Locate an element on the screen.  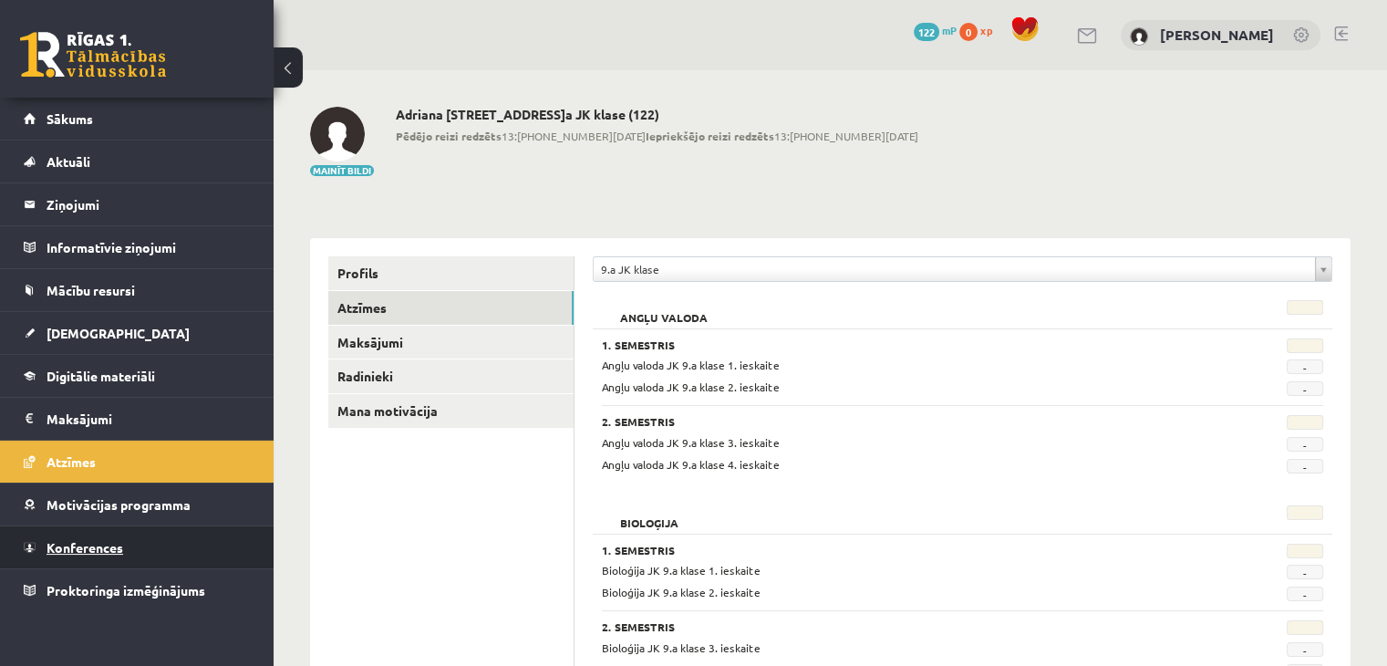
a: 0 xp is located at coordinates (980, 30).